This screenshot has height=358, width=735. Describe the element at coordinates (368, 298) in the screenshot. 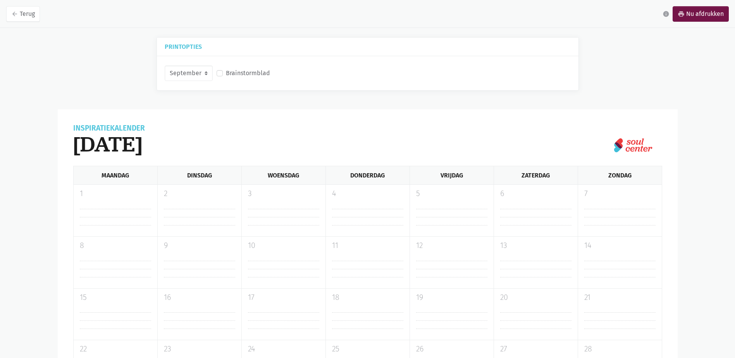

I see `p: 18` at that location.